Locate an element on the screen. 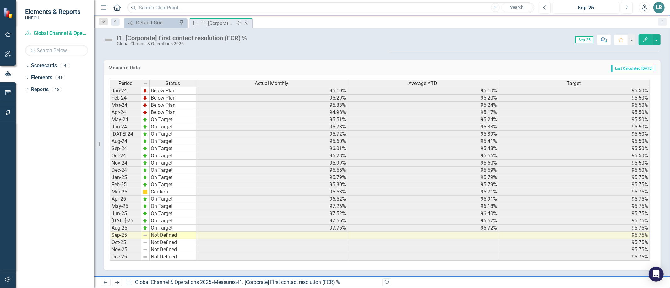 The height and width of the screenshot is (288, 670). div: Open Intercom Messenger is located at coordinates (656, 274).